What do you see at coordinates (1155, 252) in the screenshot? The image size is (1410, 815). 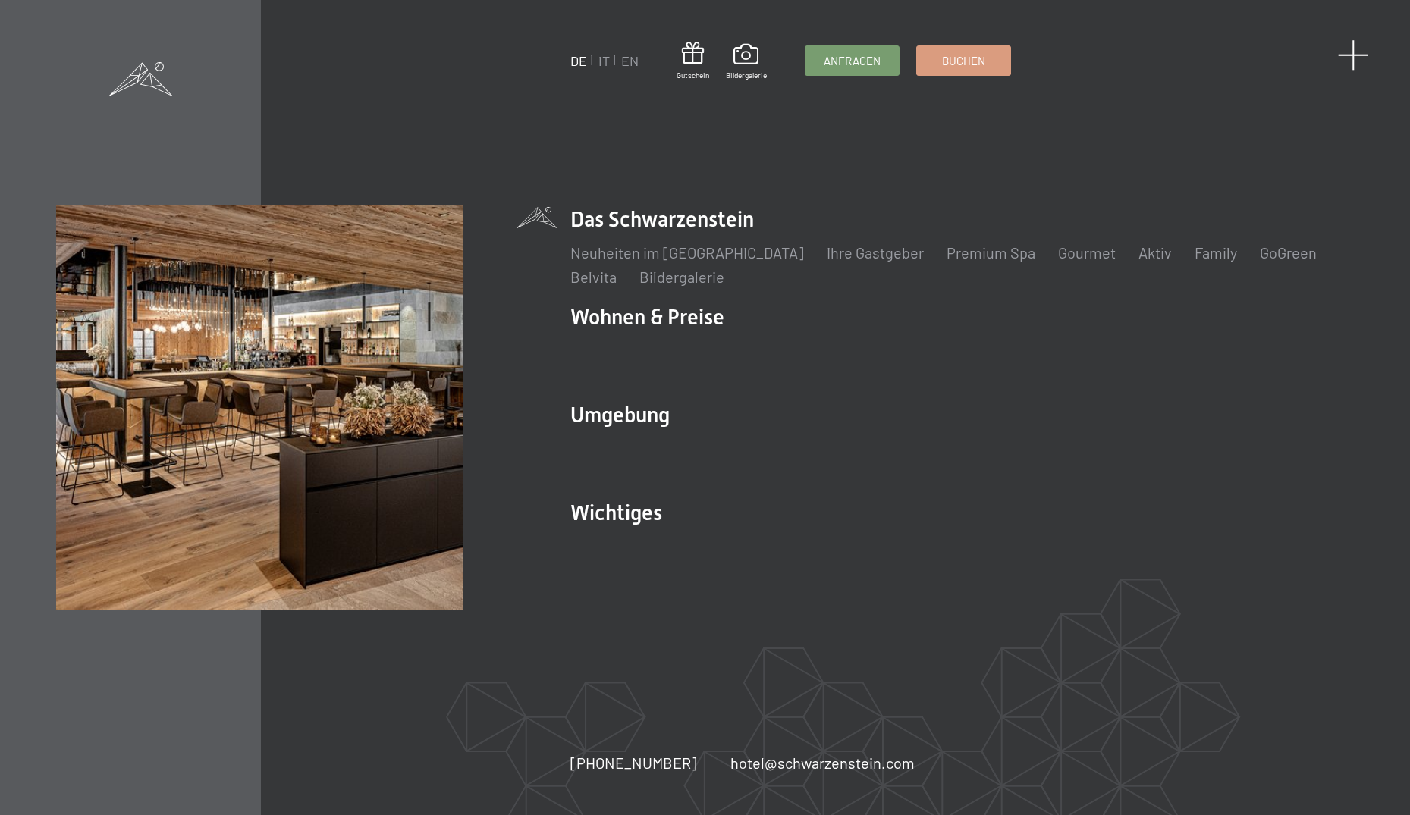 I see `a: Aktiv` at bounding box center [1155, 252].